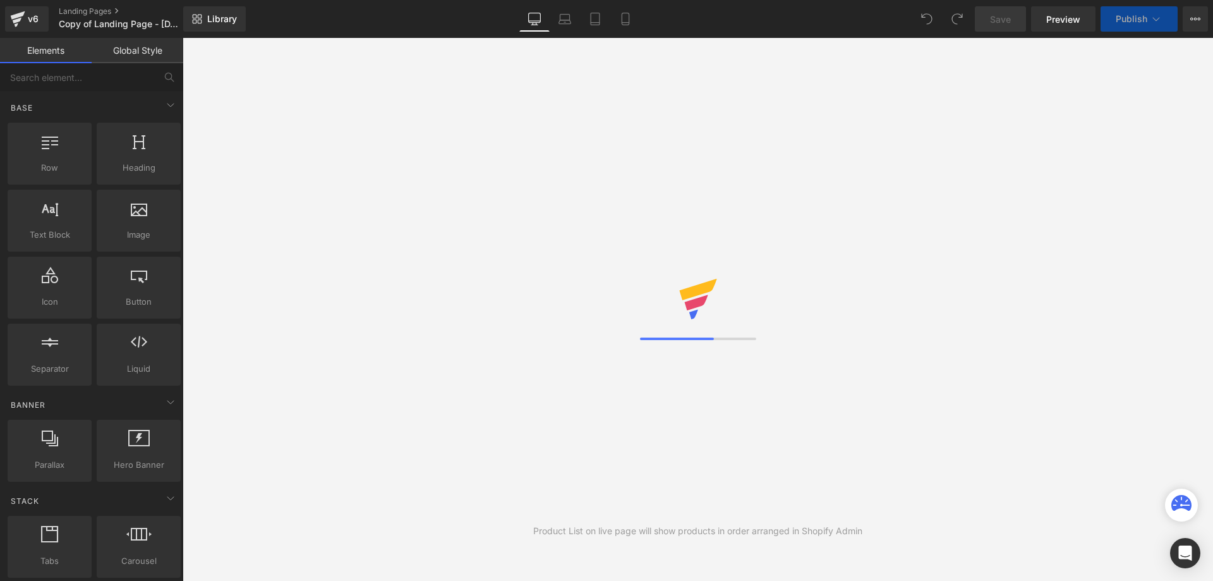 The image size is (1213, 581). What do you see at coordinates (1000, 19) in the screenshot?
I see `span: Save` at bounding box center [1000, 19].